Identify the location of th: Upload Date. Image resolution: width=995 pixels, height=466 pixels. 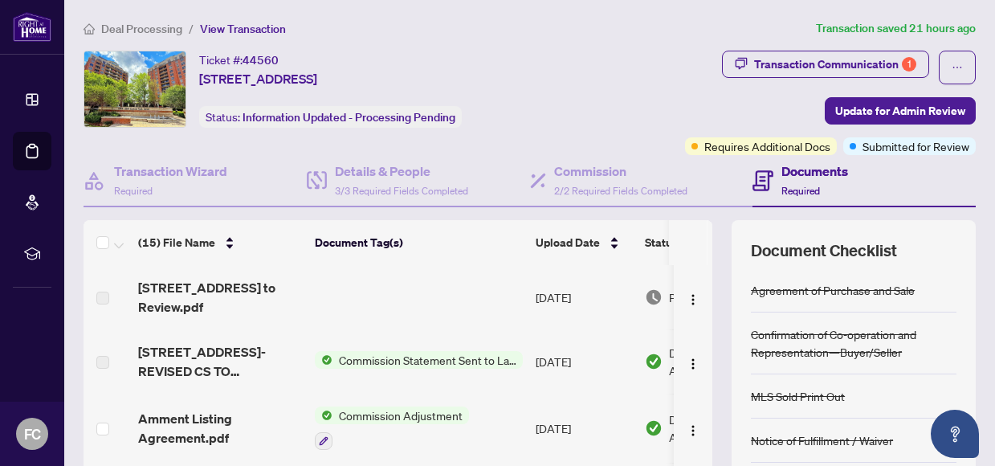
(584, 242).